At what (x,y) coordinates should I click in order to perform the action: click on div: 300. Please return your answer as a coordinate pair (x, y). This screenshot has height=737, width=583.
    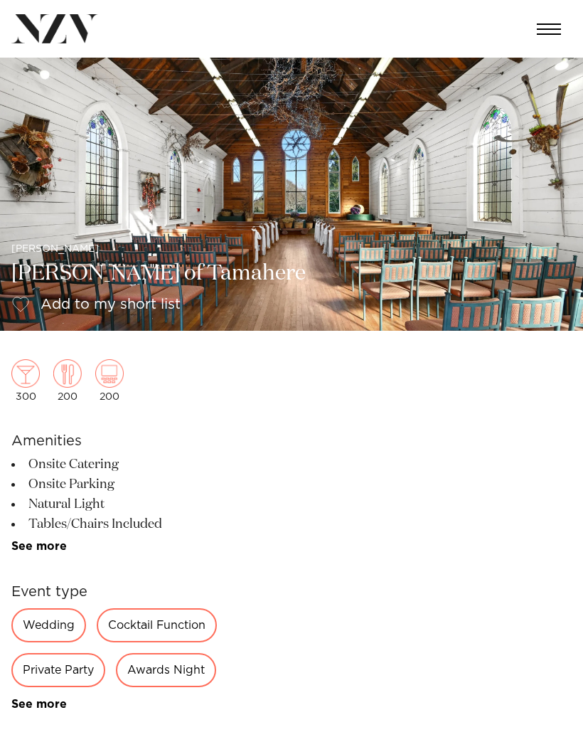
    Looking at the image, I should click on (26, 381).